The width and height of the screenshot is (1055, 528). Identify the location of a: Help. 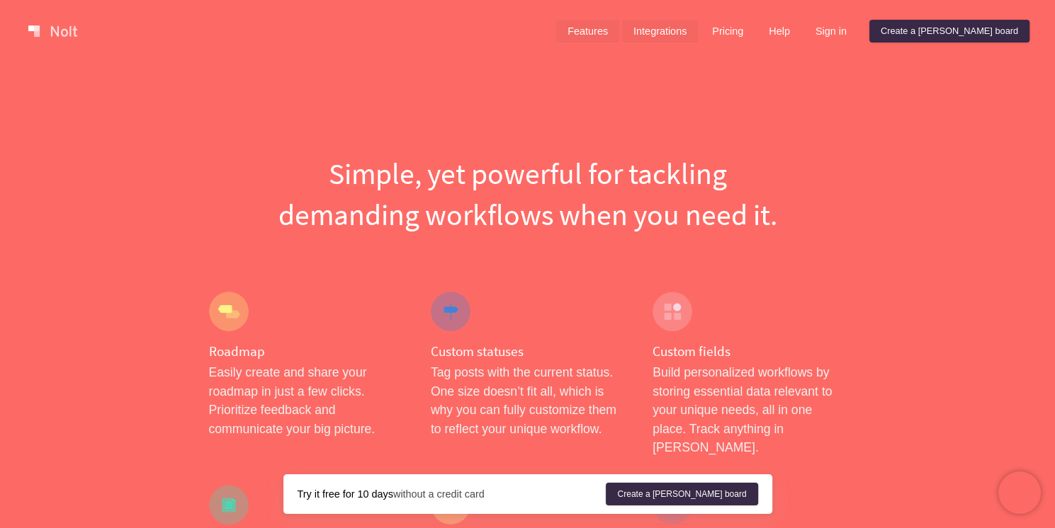
(779, 31).